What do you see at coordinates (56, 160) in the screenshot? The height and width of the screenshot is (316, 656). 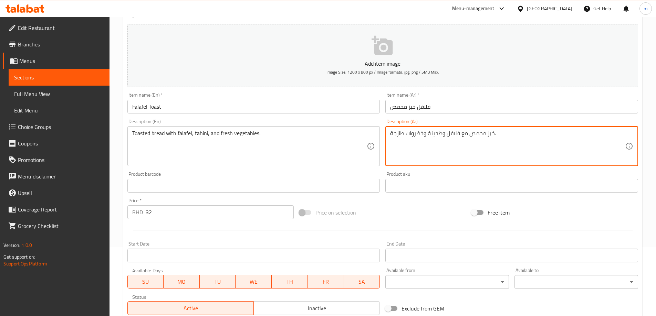 I see `a: Promotions` at bounding box center [56, 160].